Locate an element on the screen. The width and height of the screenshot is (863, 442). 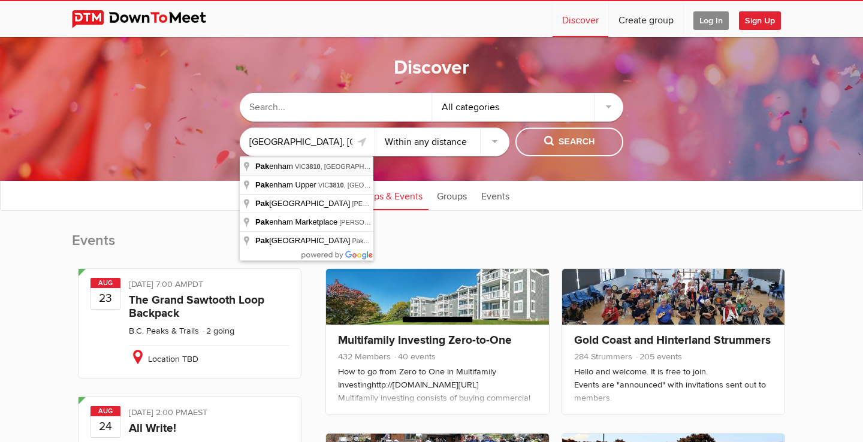
a: Discover is located at coordinates (580, 19).